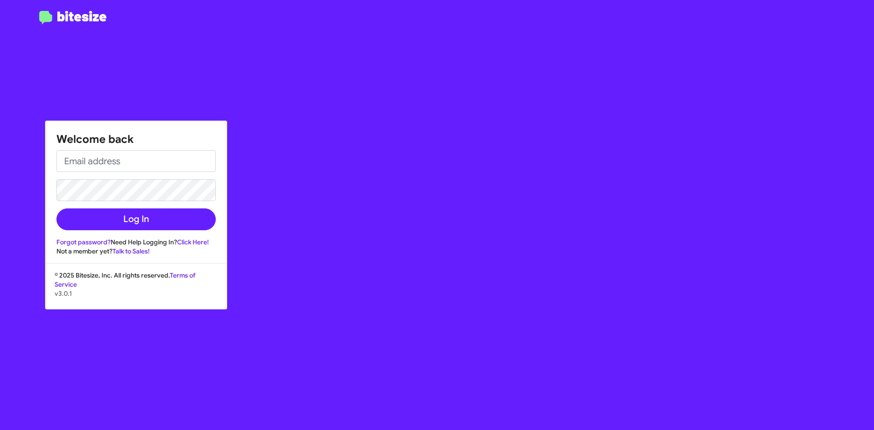 The height and width of the screenshot is (430, 874). I want to click on input: Email address, so click(136, 161).